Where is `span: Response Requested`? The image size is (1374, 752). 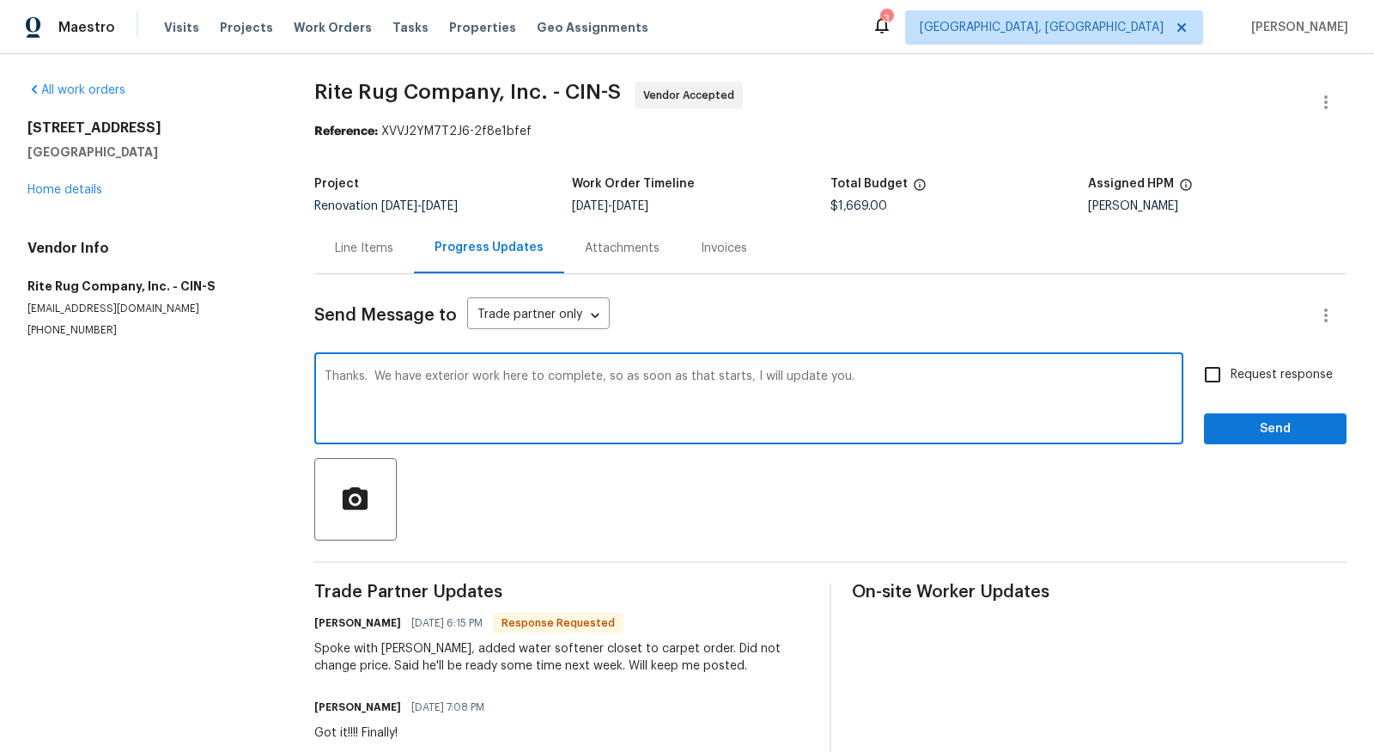
span: Response Requested is located at coordinates (558, 623).